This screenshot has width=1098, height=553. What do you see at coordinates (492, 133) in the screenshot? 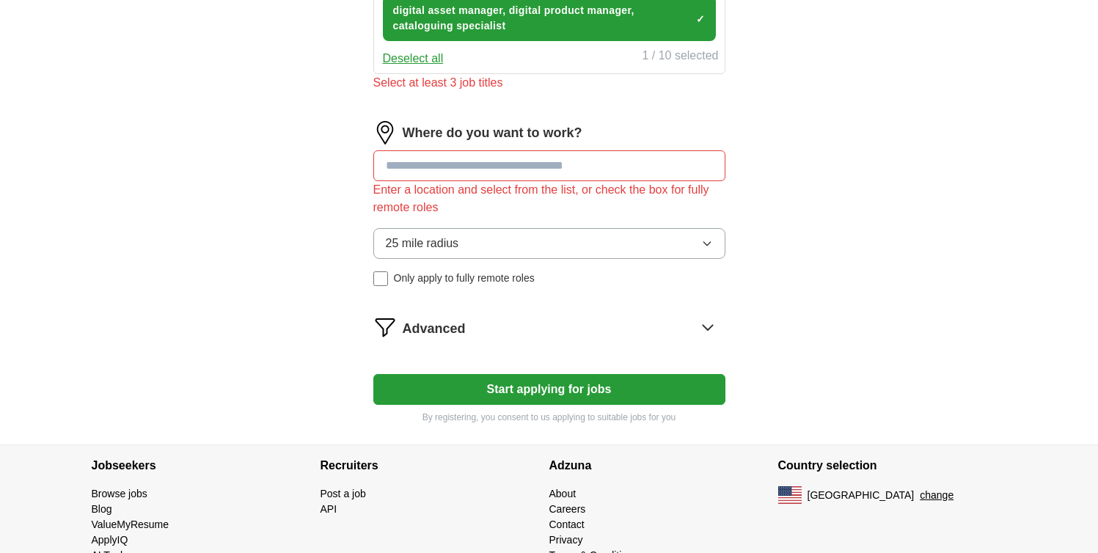
I see `label: Where do you want to work?` at bounding box center [492, 133].